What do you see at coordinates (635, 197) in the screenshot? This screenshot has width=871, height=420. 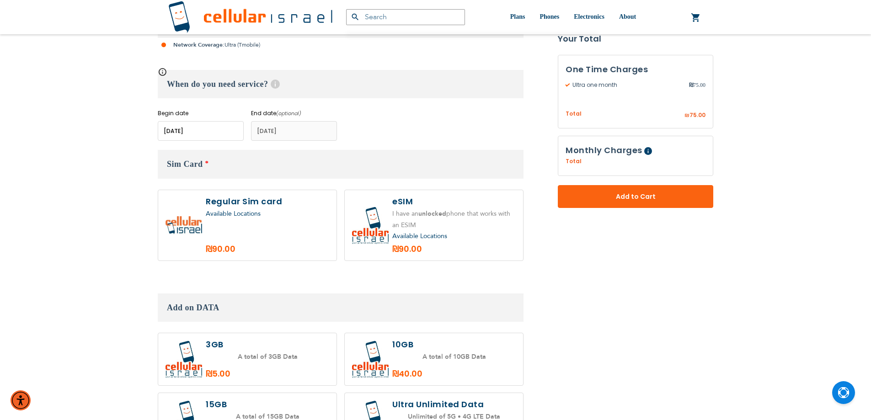 I see `span: Add to Cart` at bounding box center [635, 197].